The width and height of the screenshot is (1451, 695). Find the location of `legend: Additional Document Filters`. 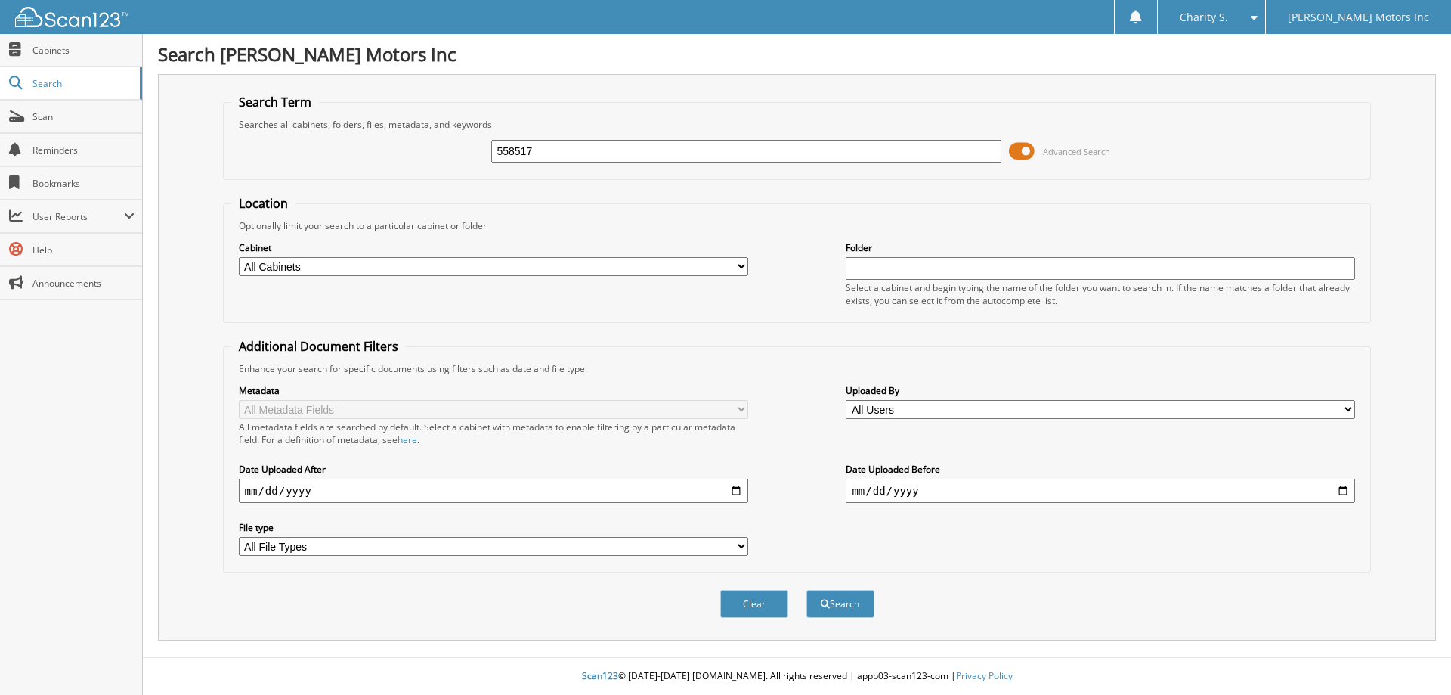

legend: Additional Document Filters is located at coordinates (318, 346).